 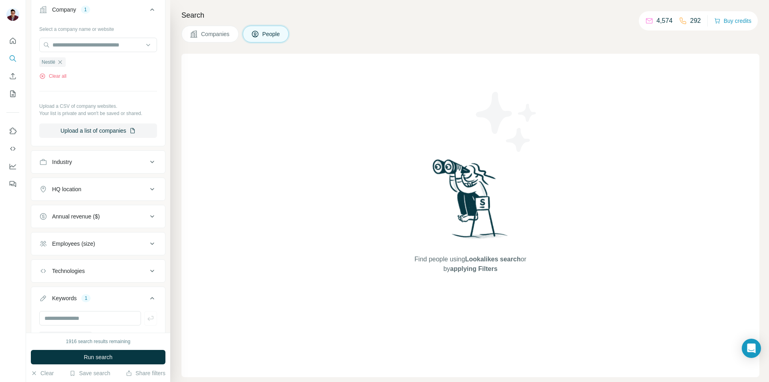 I want to click on button: Save search, so click(x=90, y=373).